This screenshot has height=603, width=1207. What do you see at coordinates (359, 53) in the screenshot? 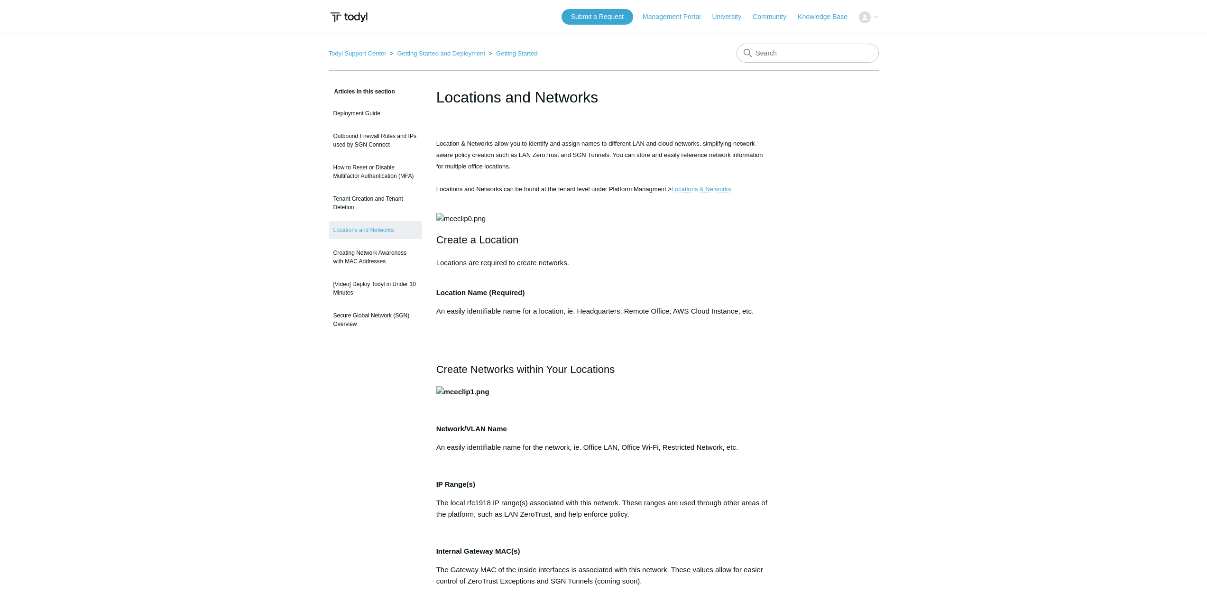
I see `li: Todyl Support Center` at bounding box center [359, 53].